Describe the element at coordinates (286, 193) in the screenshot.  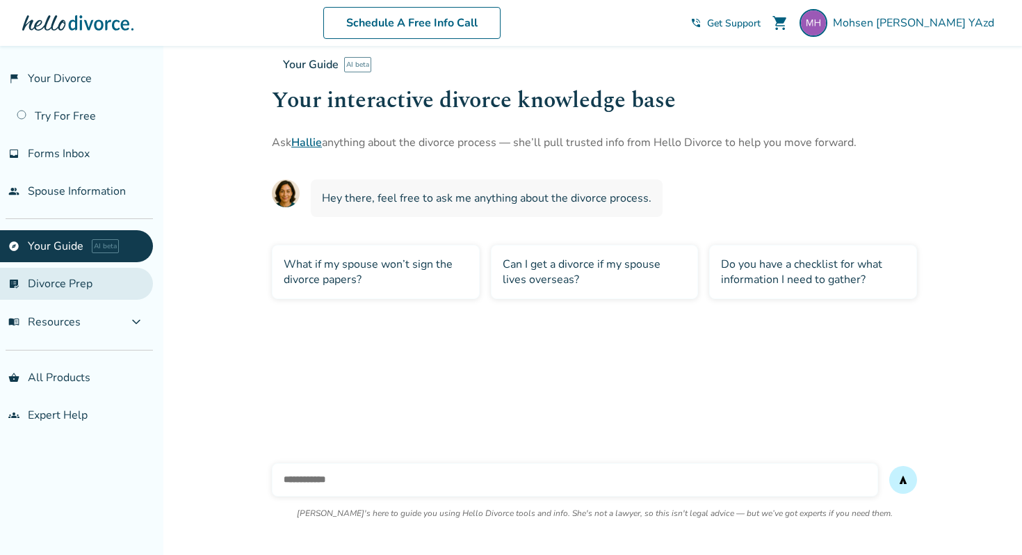
I see `img: AI Assistant` at that location.